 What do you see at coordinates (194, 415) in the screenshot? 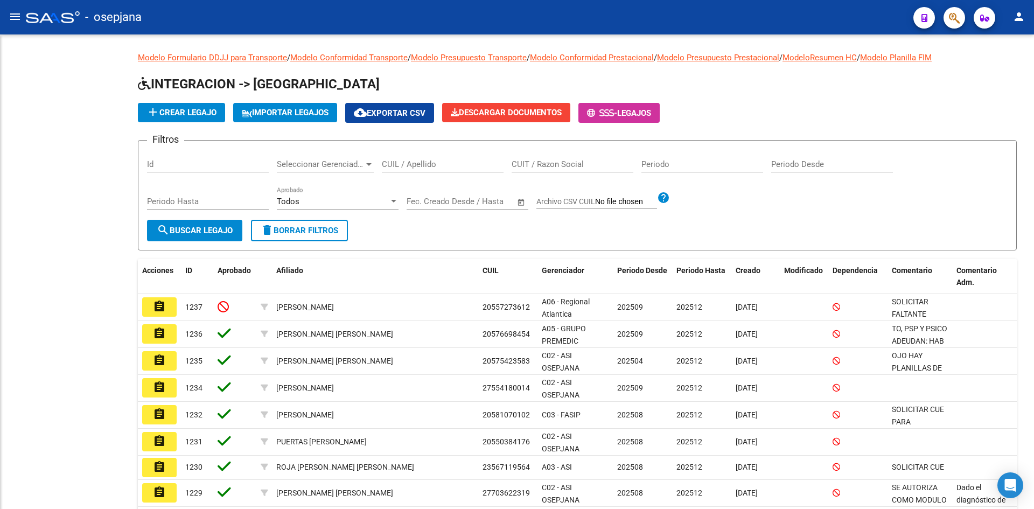
I see `span: 1232` at bounding box center [194, 415].